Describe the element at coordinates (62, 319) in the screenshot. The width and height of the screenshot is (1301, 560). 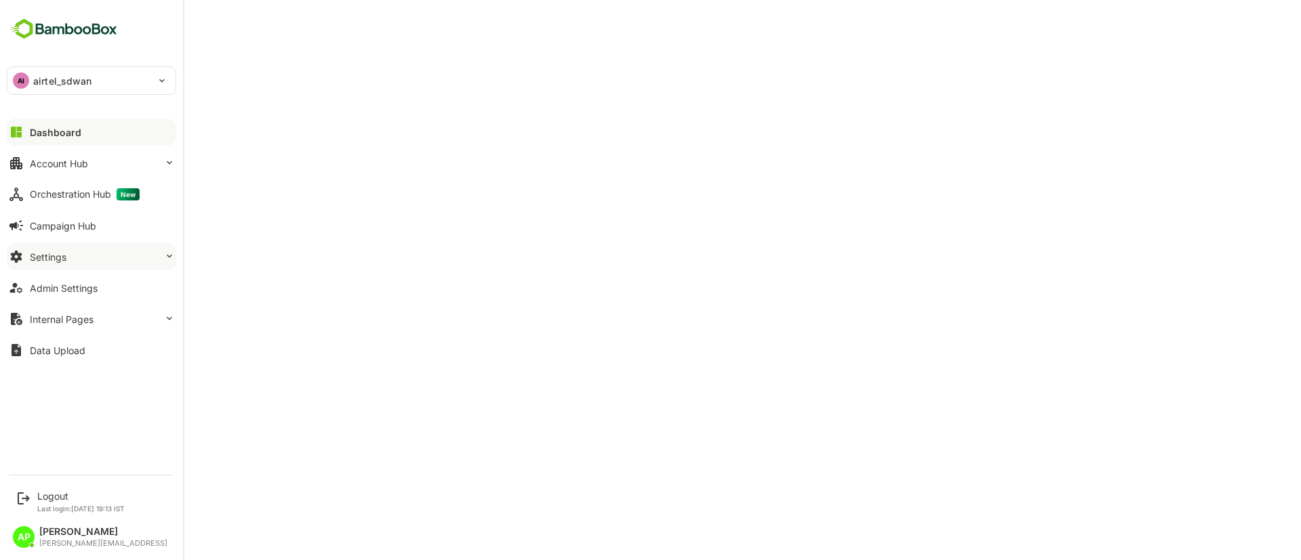
I see `div: Internal Pages` at that location.